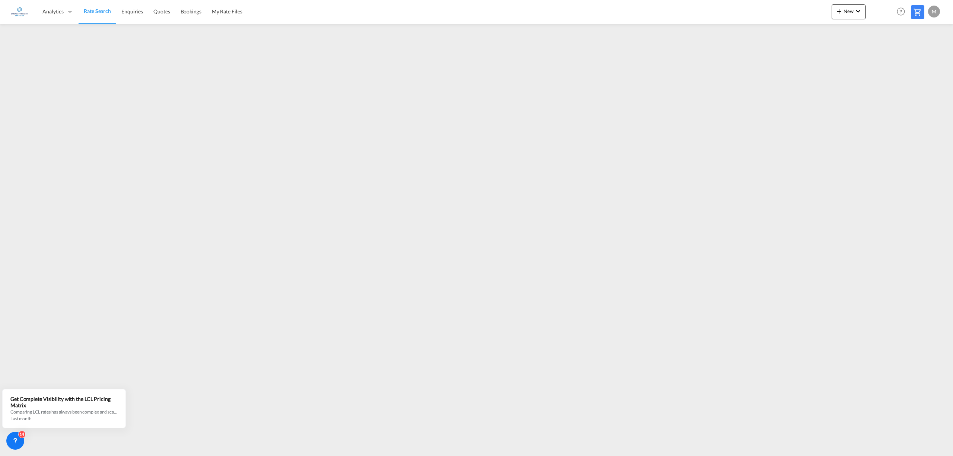 This screenshot has height=456, width=953. What do you see at coordinates (53, 12) in the screenshot?
I see `span: Analytics` at bounding box center [53, 12].